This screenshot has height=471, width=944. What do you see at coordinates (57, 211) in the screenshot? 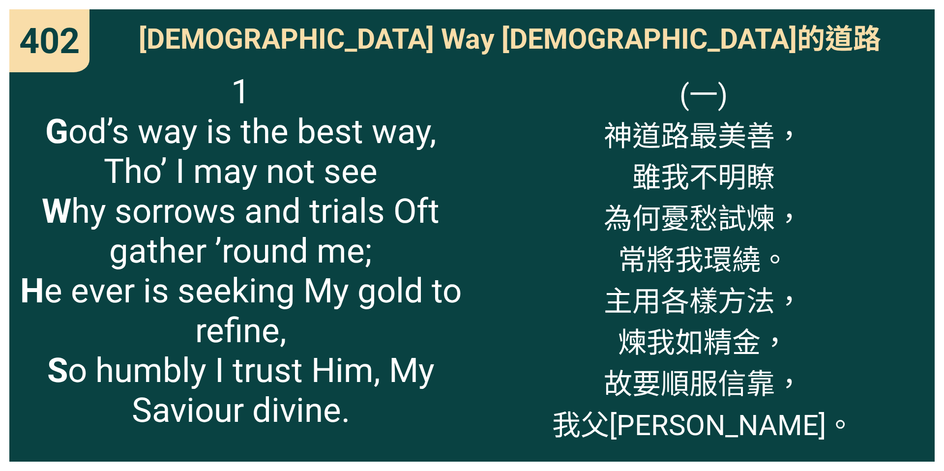
I see `b: W` at bounding box center [57, 211].